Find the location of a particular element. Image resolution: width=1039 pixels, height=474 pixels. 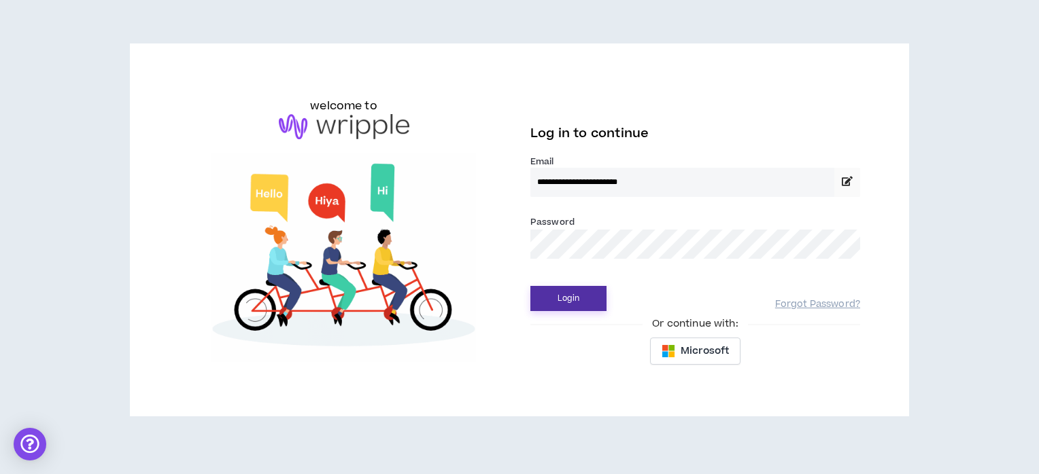

a: Forgot Password? is located at coordinates (817, 304).